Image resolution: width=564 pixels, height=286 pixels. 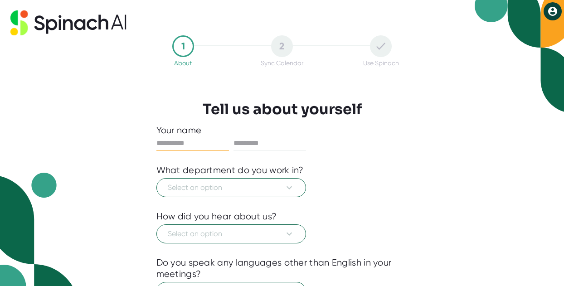 I want to click on div: About, so click(x=183, y=63).